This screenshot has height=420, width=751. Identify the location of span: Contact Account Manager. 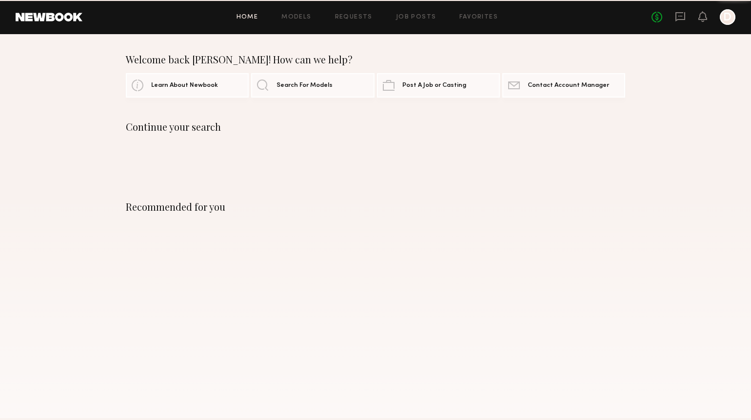
(568, 85).